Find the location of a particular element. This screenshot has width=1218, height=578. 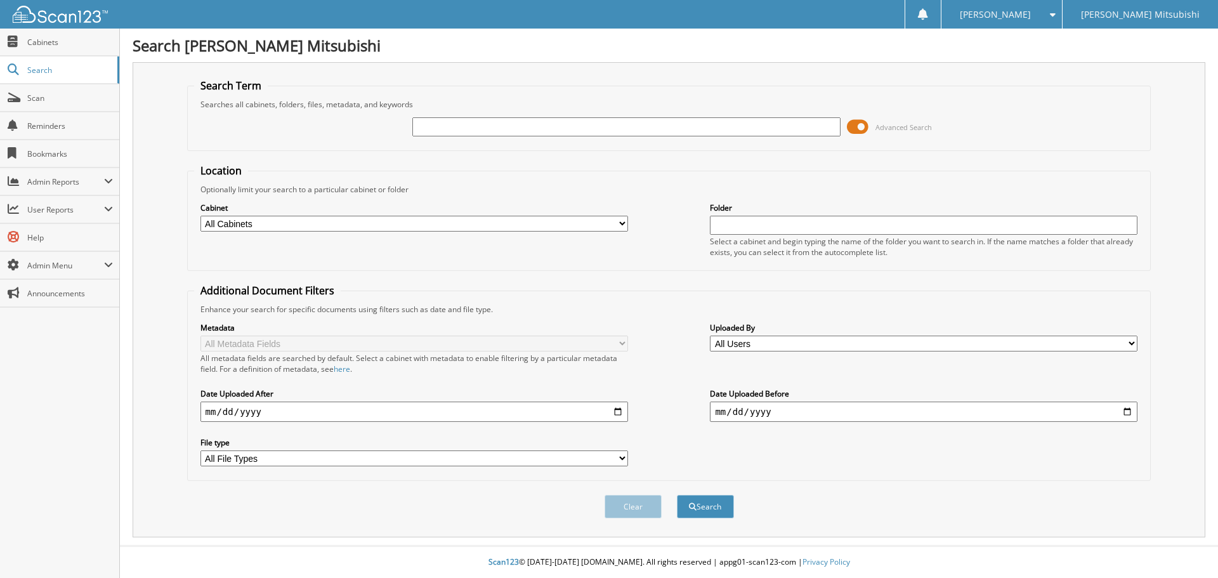

input: end is located at coordinates (923, 412).